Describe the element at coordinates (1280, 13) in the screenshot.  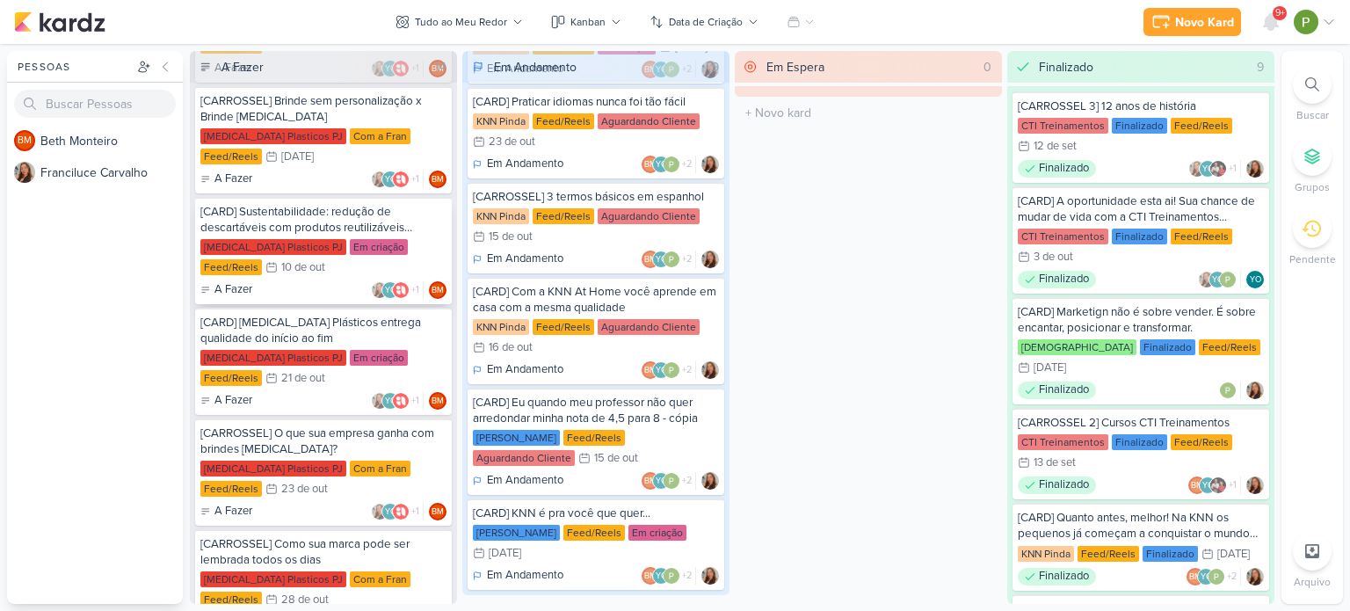
I see `span: 9+` at that location.